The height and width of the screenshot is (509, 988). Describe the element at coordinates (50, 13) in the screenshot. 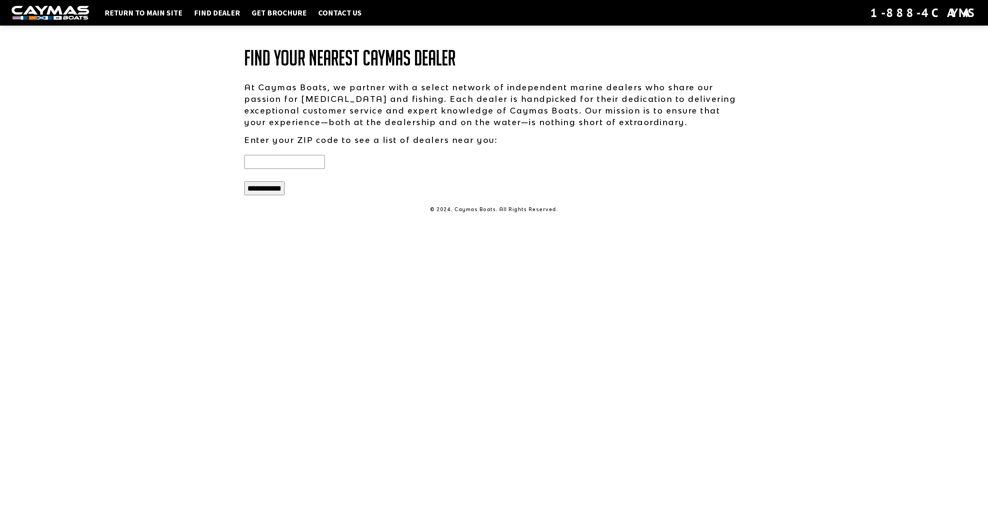

I see `img: white-logo-c9c8dbefe5ff5ceceb0f0178aa75bf4bb51f6bca0971e226c86eb53dfe498488.png` at that location.